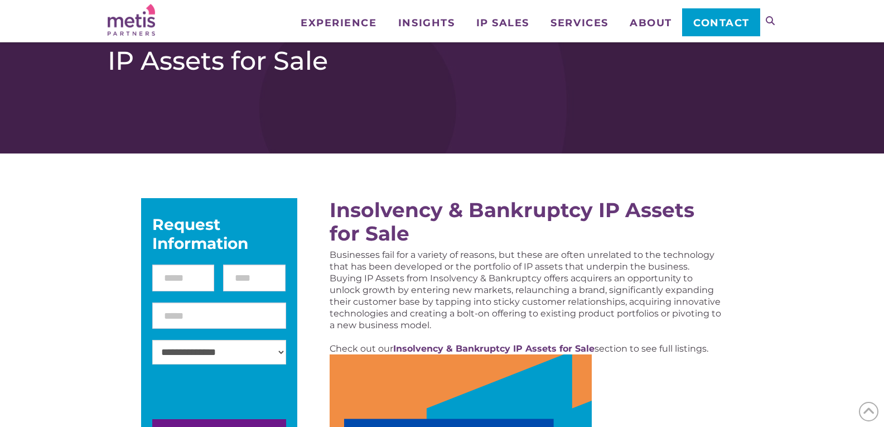 Image resolution: width=884 pixels, height=427 pixels. What do you see at coordinates (579, 23) in the screenshot?
I see `span: Services` at bounding box center [579, 23].